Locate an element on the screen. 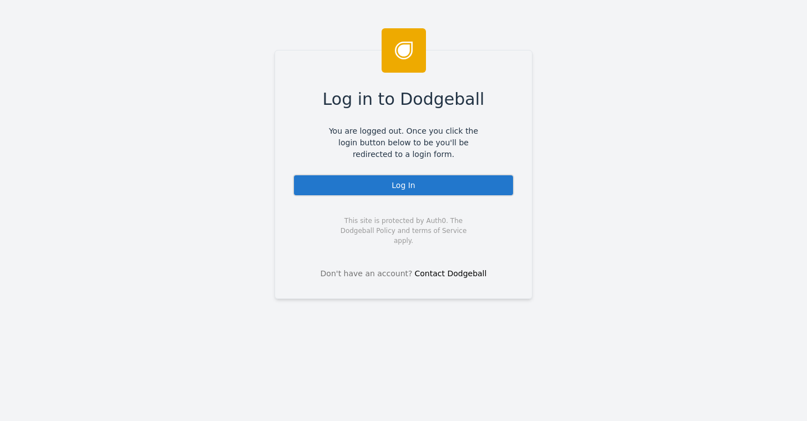 The image size is (807, 421). span: You are logged out. Once you click the login button below to be you'll be redirected to a login f... is located at coordinates (403, 143).